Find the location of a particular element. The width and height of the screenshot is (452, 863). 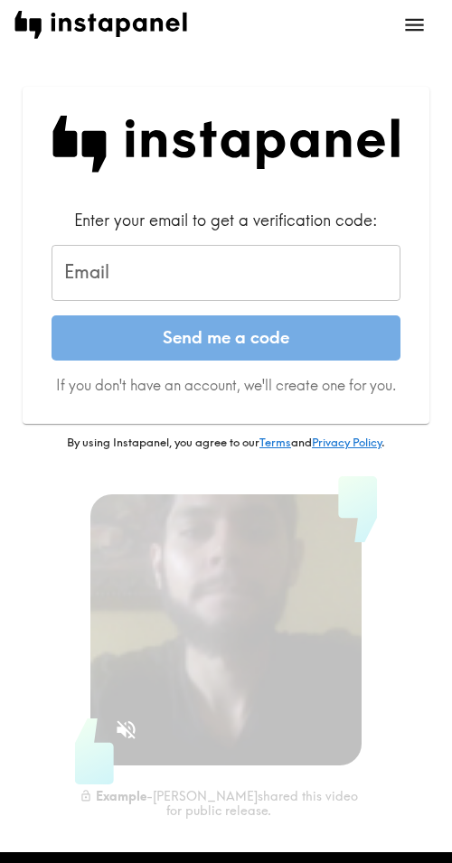

a: Privacy Policy is located at coordinates (346, 442).